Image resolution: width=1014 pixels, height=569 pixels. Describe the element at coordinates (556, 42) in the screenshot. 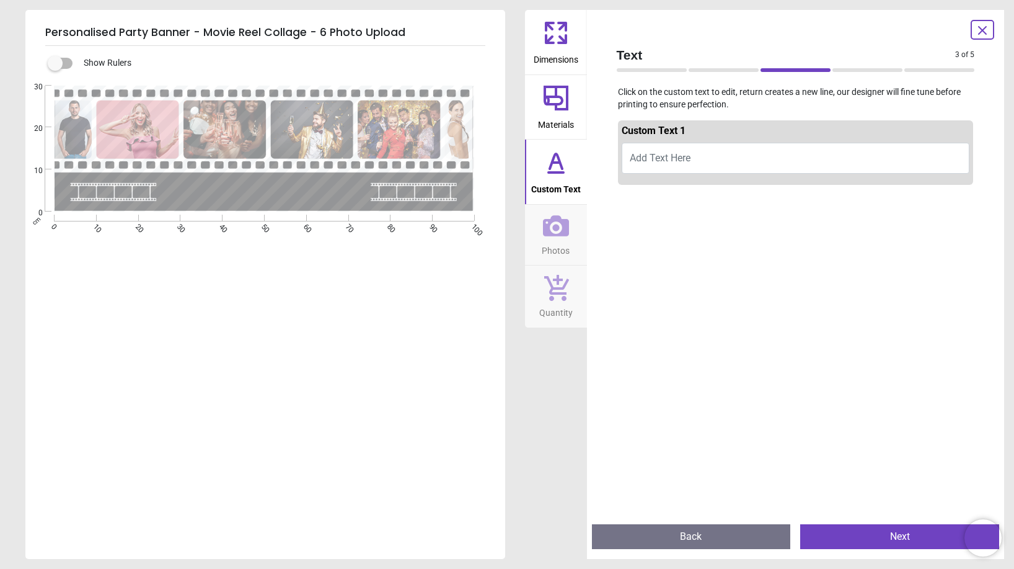

I see `button: Dimensions` at that location.